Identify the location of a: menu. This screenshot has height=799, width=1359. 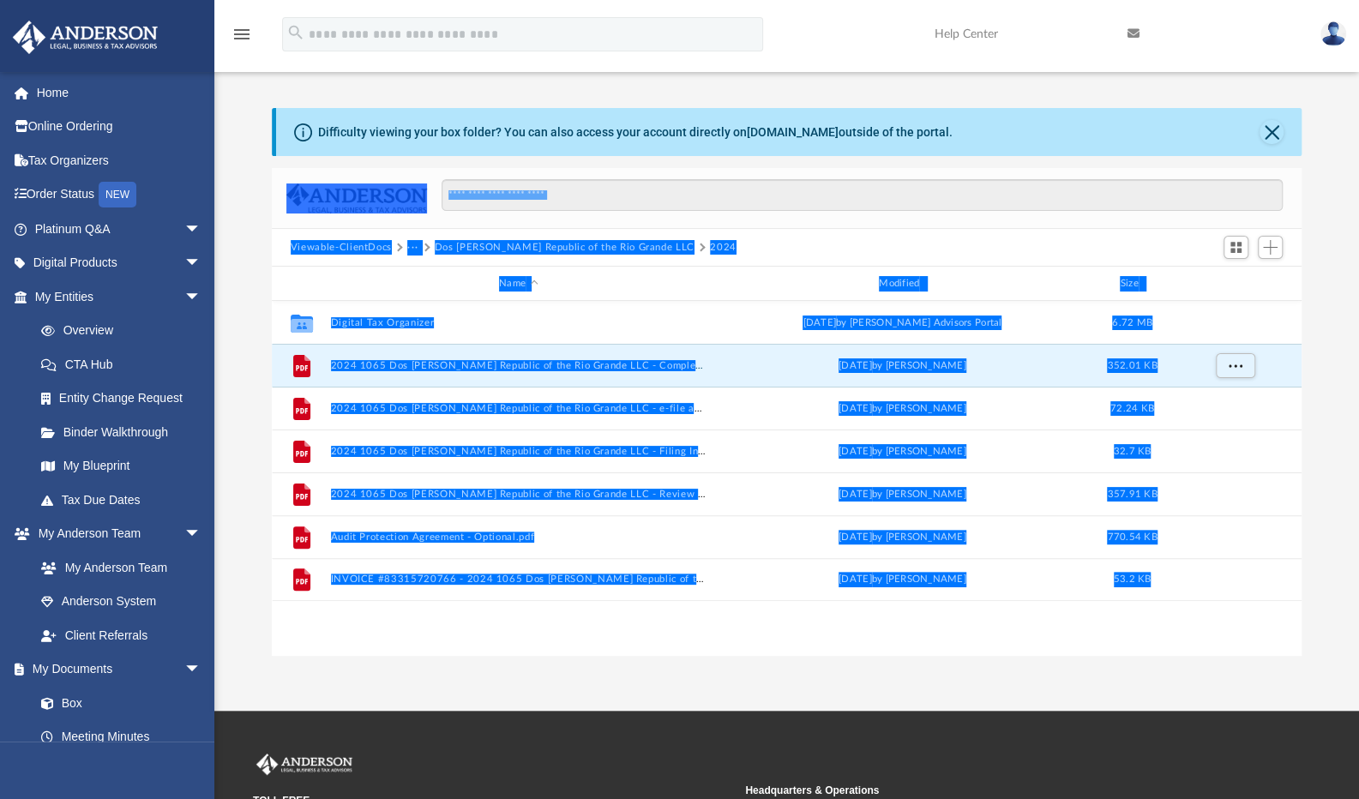
(242, 39).